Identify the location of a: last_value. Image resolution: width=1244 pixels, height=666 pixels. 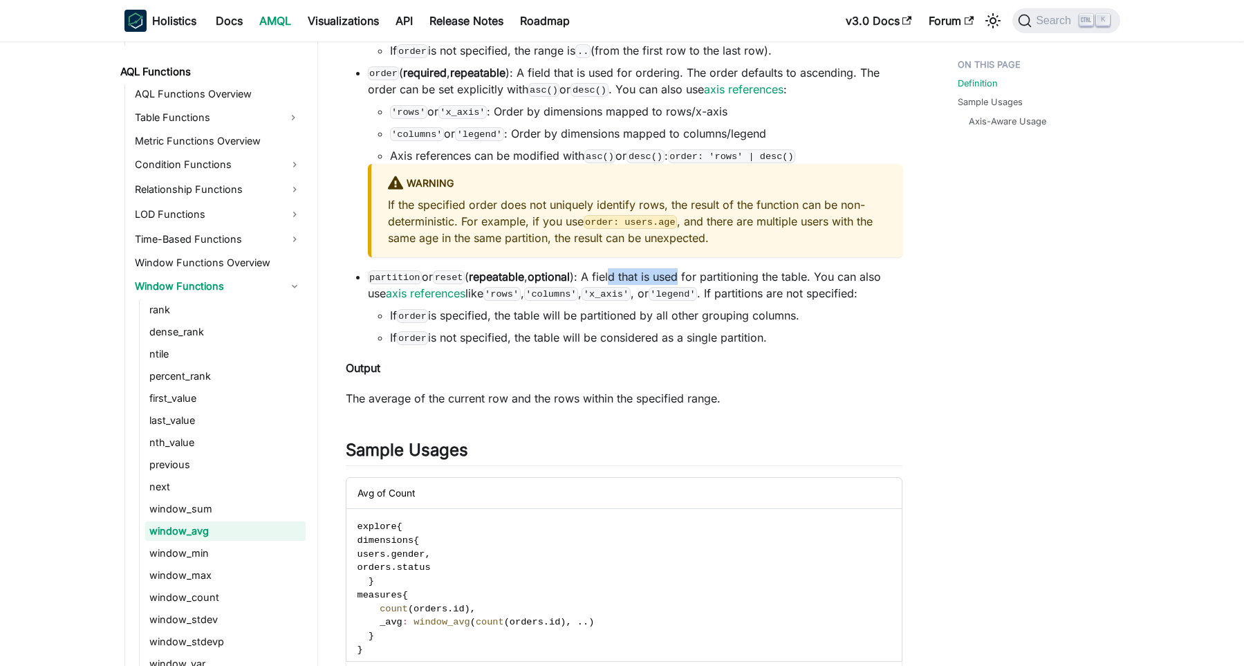
(225, 420).